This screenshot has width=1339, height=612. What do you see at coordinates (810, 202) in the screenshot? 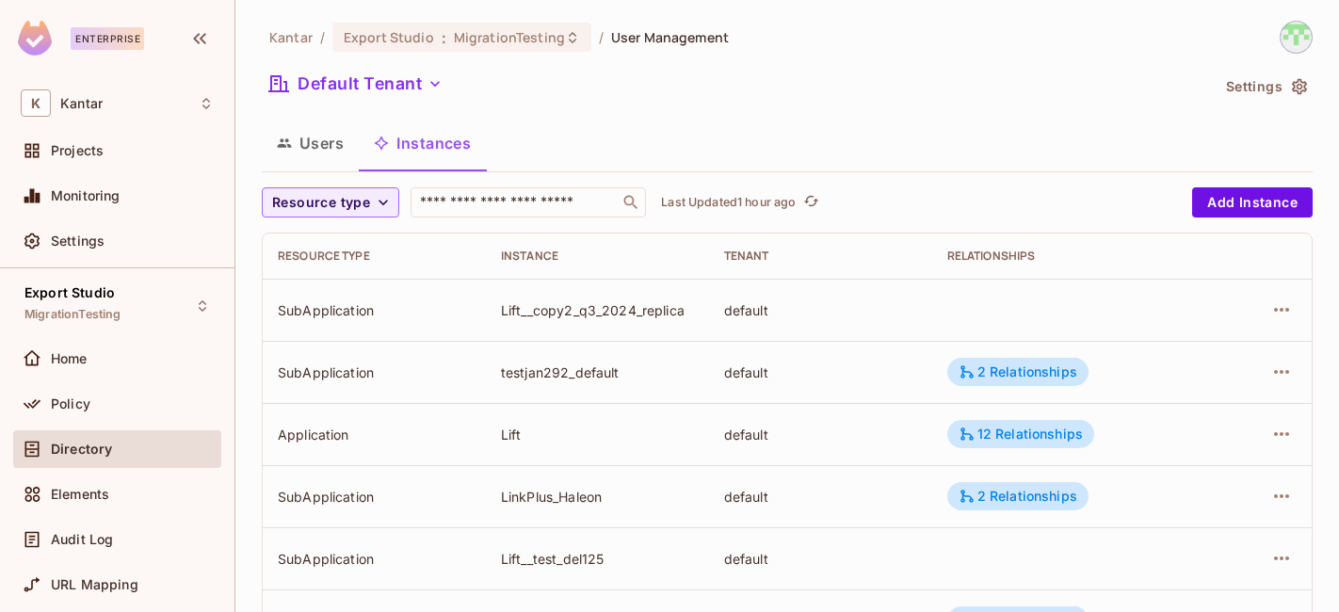
I see `span: refresh` at bounding box center [810, 202].